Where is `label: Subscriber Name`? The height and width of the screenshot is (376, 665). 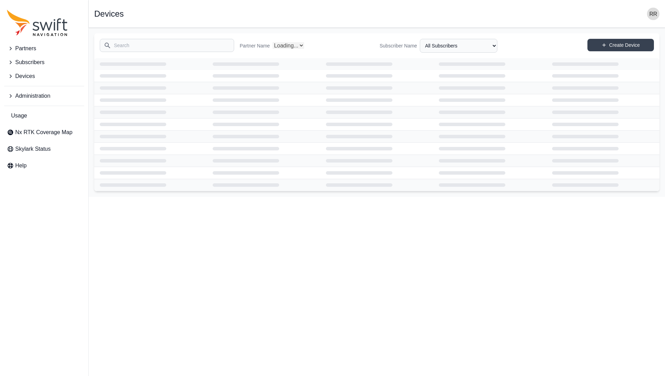
label: Subscriber Name is located at coordinates (399, 46).